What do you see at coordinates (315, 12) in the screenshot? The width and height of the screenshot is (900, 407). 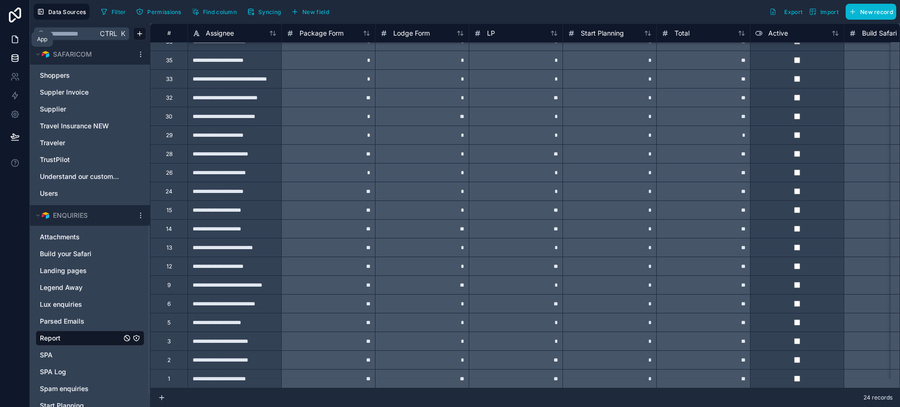 I see `span: New field` at bounding box center [315, 12].